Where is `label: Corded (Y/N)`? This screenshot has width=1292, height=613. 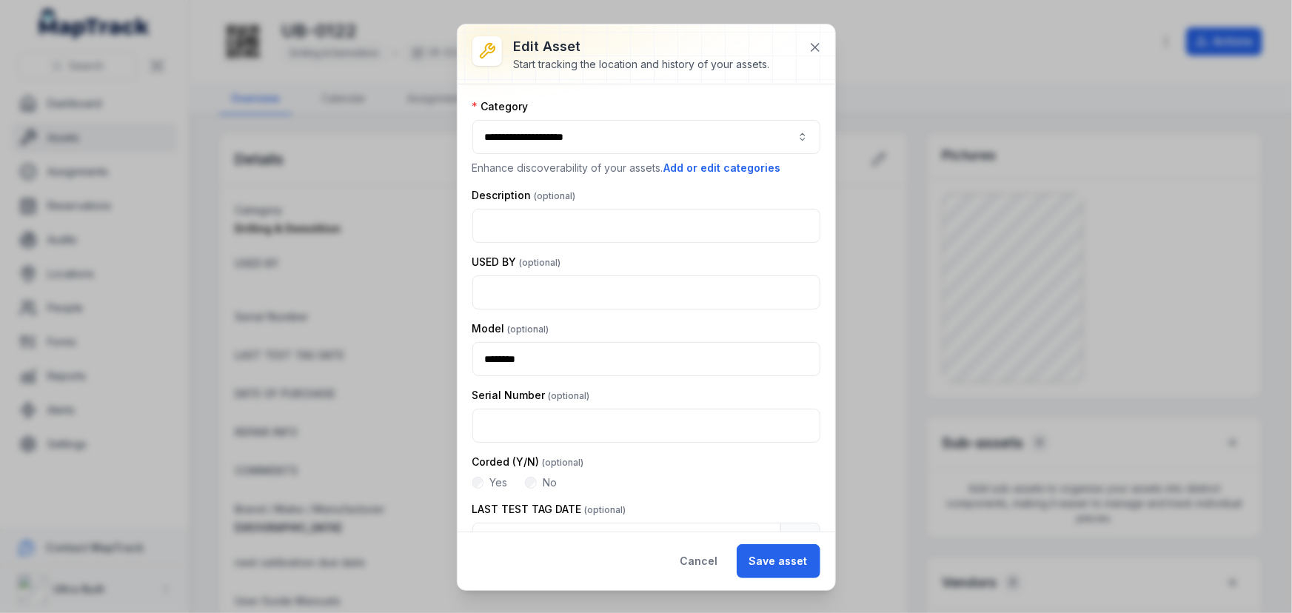
label: Corded (Y/N) is located at coordinates (528, 462).